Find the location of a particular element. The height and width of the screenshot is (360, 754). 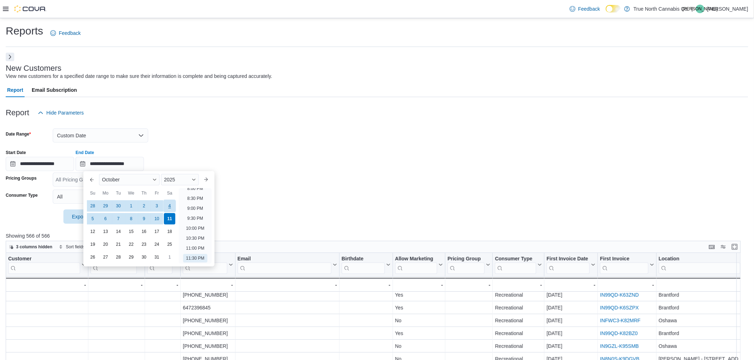

div: Mo is located at coordinates (105, 193).